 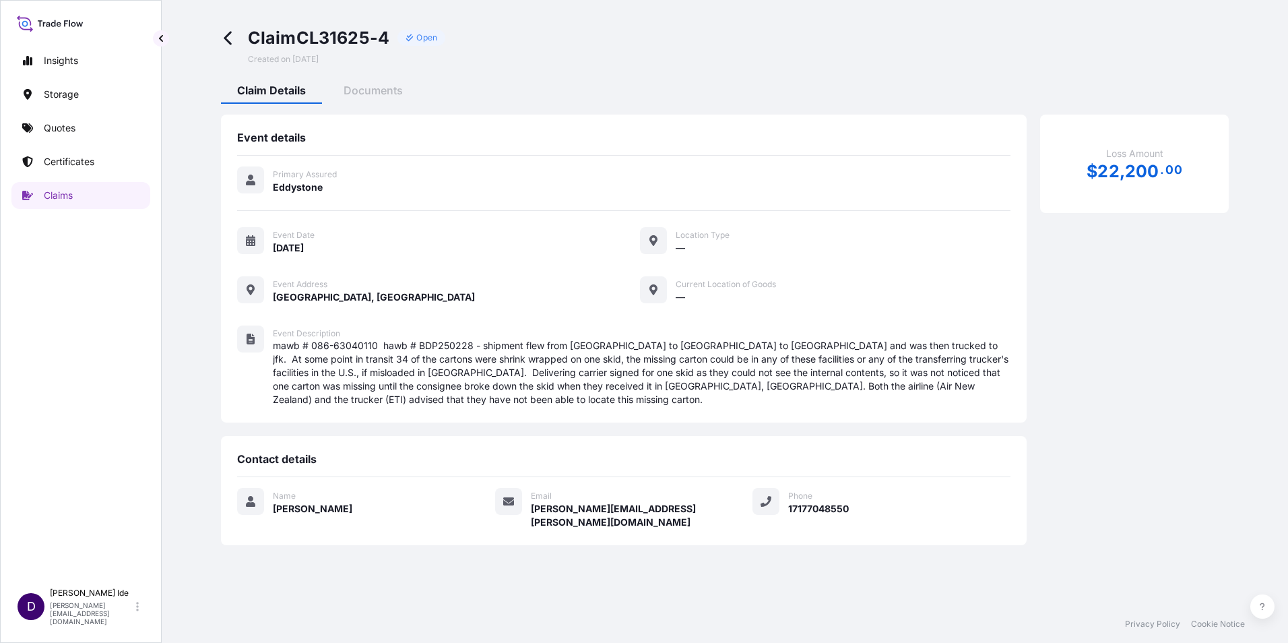 I want to click on span: Loss Amount, so click(x=1134, y=154).